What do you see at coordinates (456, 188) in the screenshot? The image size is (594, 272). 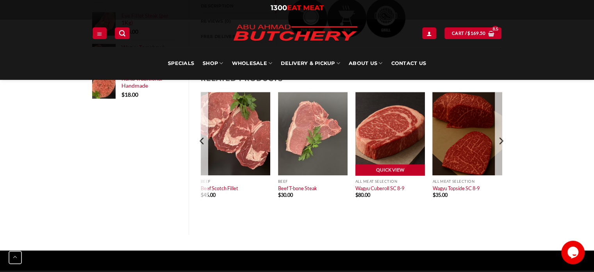 I see `a: Wagyu Topside SC 8-9` at bounding box center [456, 188].